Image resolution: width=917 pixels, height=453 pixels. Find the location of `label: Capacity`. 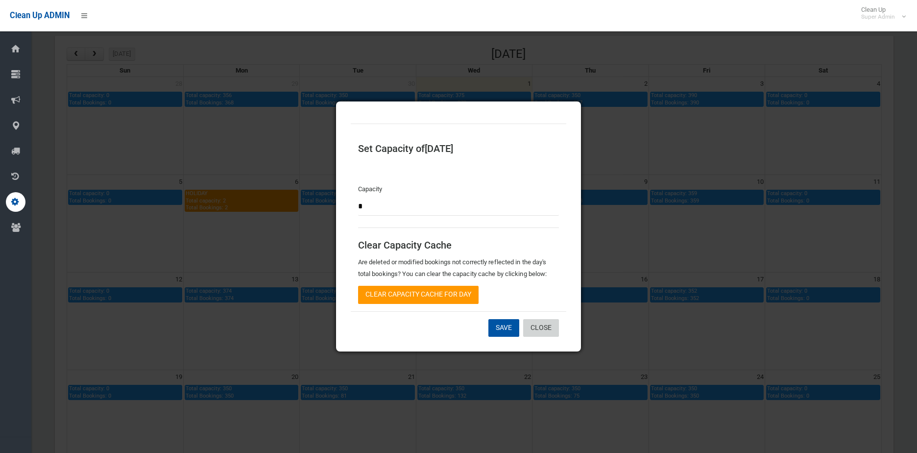

label: Capacity is located at coordinates (370, 189).